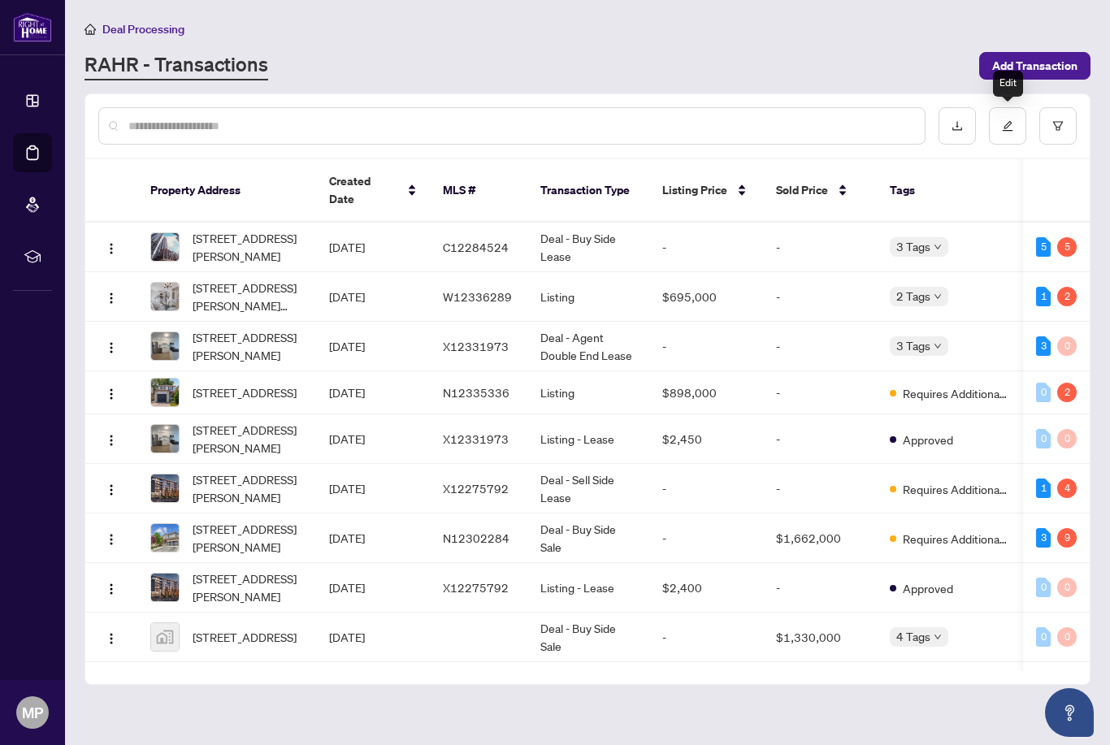  What do you see at coordinates (477, 297) in the screenshot?
I see `span: W12336289` at bounding box center [477, 297].